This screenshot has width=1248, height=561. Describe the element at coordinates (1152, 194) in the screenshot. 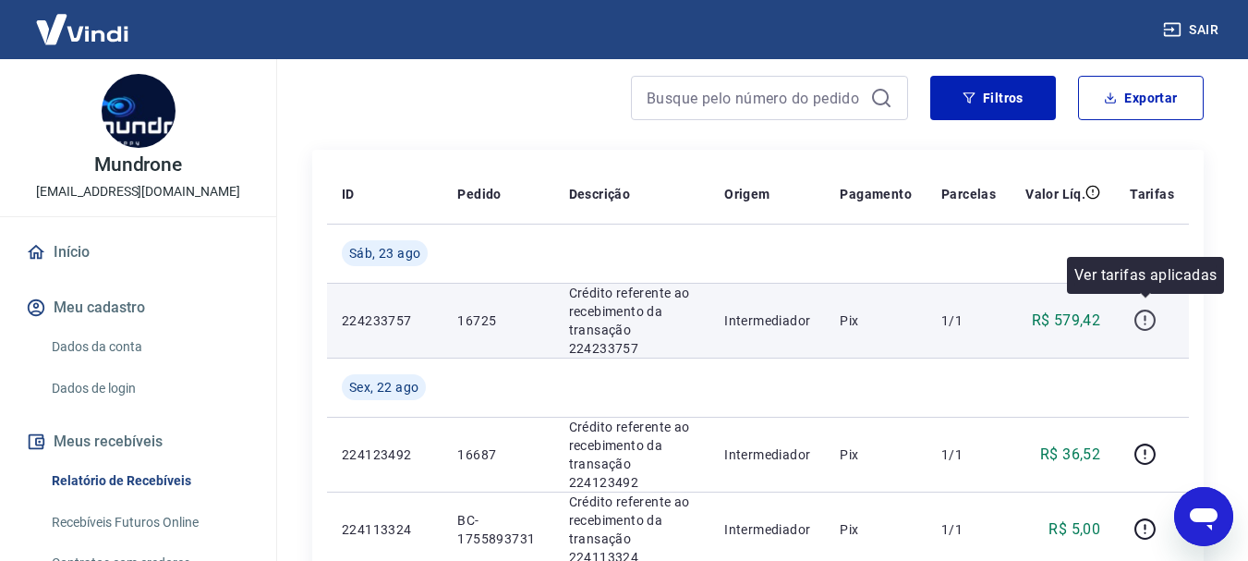

I see `p: Tarifas` at that location.